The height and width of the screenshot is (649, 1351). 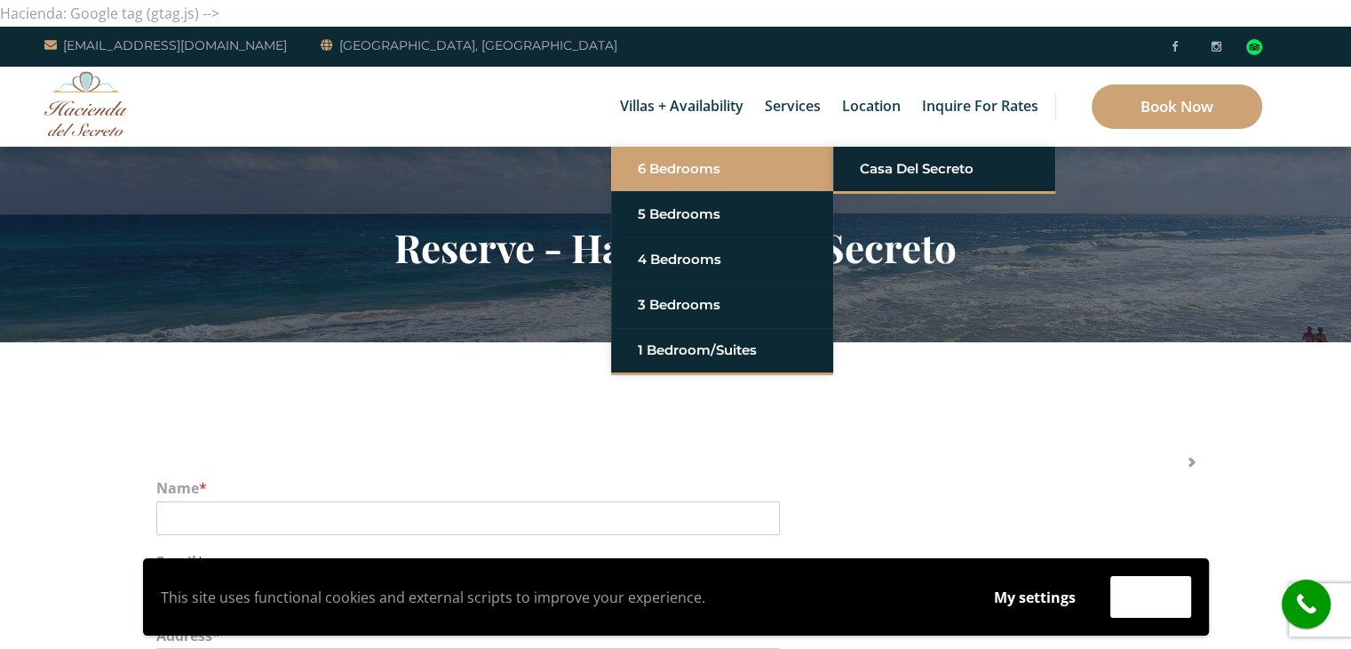 What do you see at coordinates (1151, 596) in the screenshot?
I see `button: Accept` at bounding box center [1151, 596].